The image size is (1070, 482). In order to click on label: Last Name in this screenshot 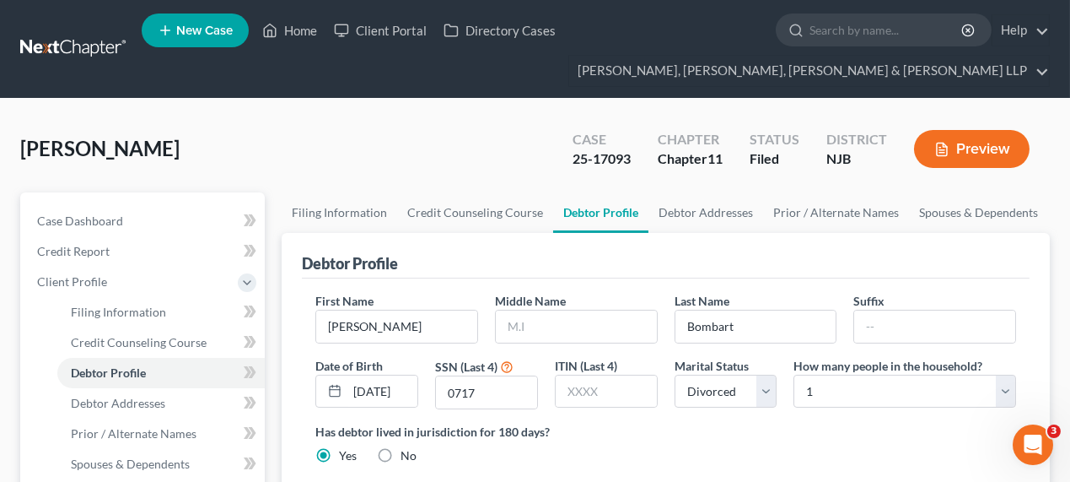, I will do `click(702, 300)`.